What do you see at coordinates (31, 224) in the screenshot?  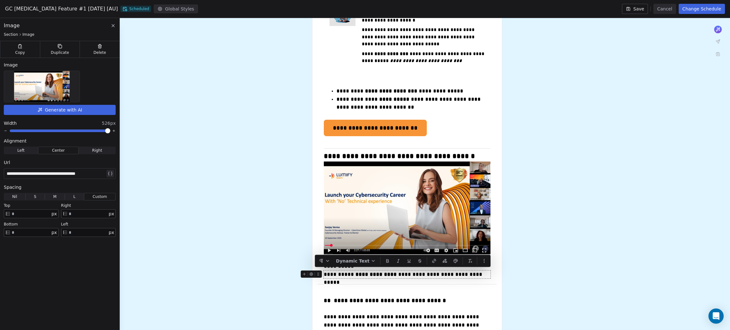 I see `div: bottom` at bounding box center [31, 224].